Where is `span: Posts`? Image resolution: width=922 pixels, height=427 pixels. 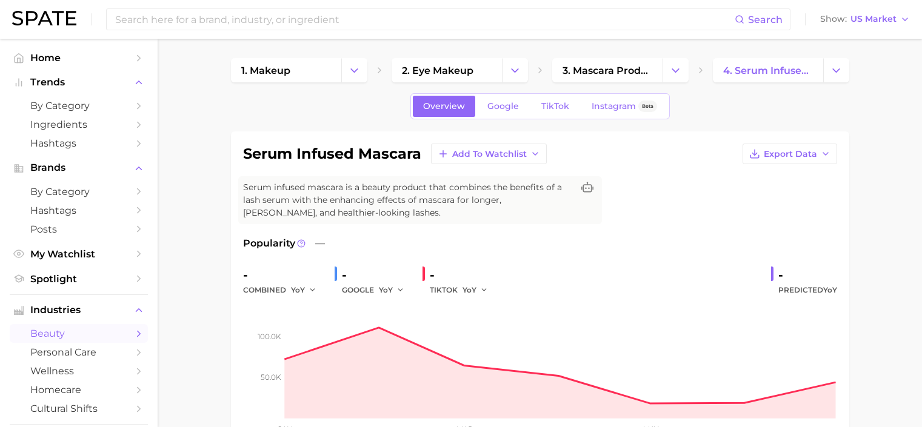 span: Posts is located at coordinates (79, 229).